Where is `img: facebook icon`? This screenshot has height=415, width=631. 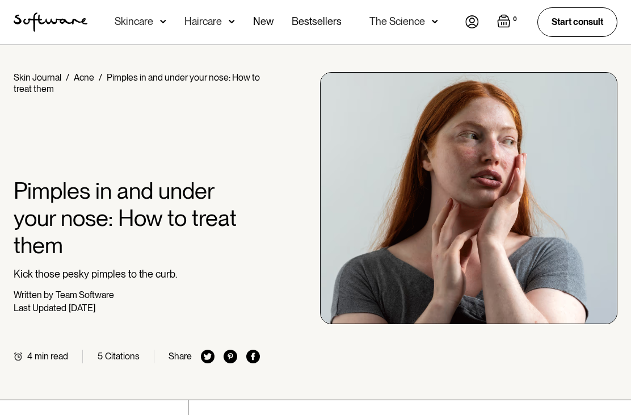
img: facebook icon is located at coordinates (253, 356).